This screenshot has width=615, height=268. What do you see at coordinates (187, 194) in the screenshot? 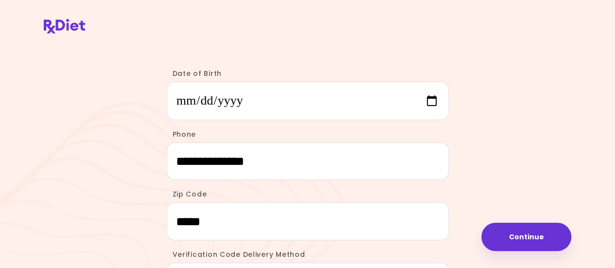
I see `label: Zip Code` at bounding box center [187, 194].